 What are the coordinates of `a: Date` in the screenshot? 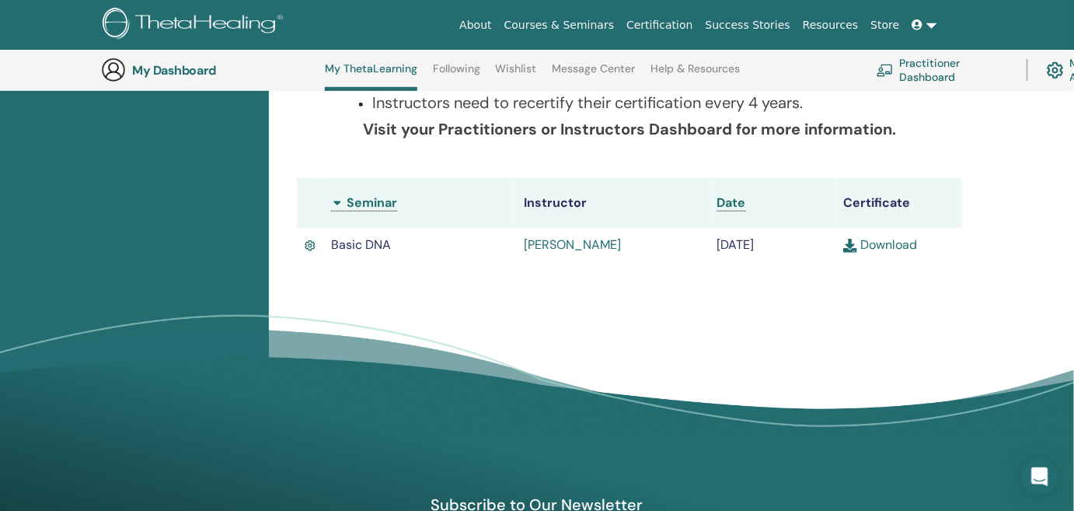 It's located at (732, 203).